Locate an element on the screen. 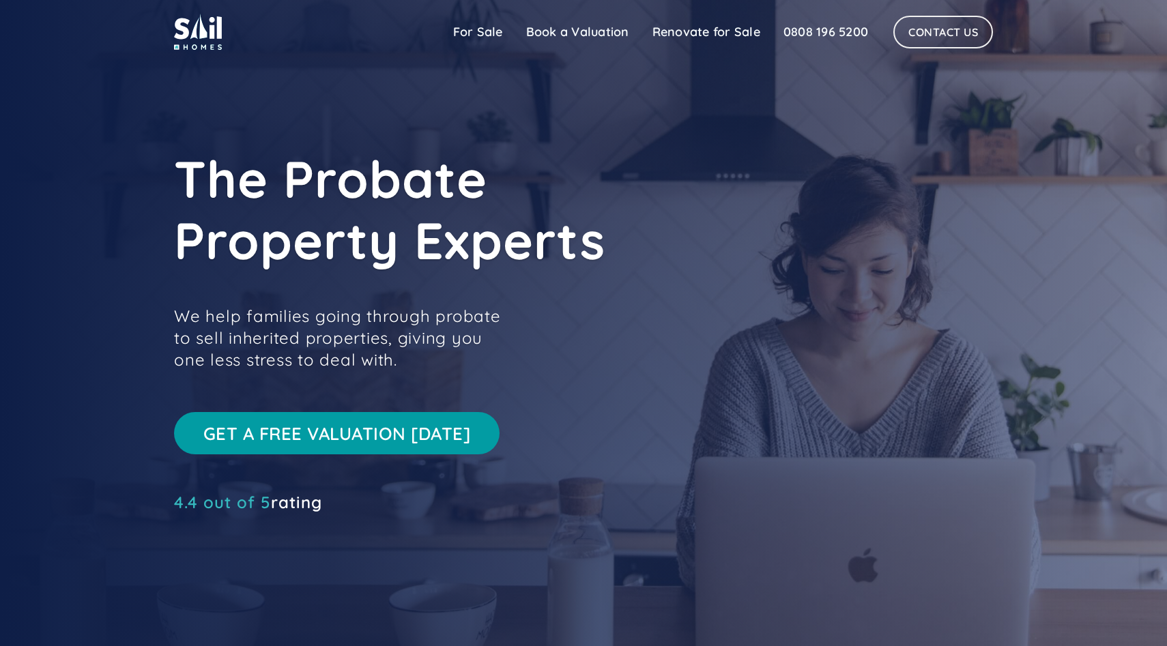  img: sail home logo is located at coordinates (198, 31).